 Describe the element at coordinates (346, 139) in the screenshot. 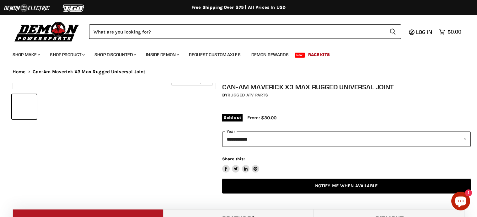

I see `select: year` at that location.